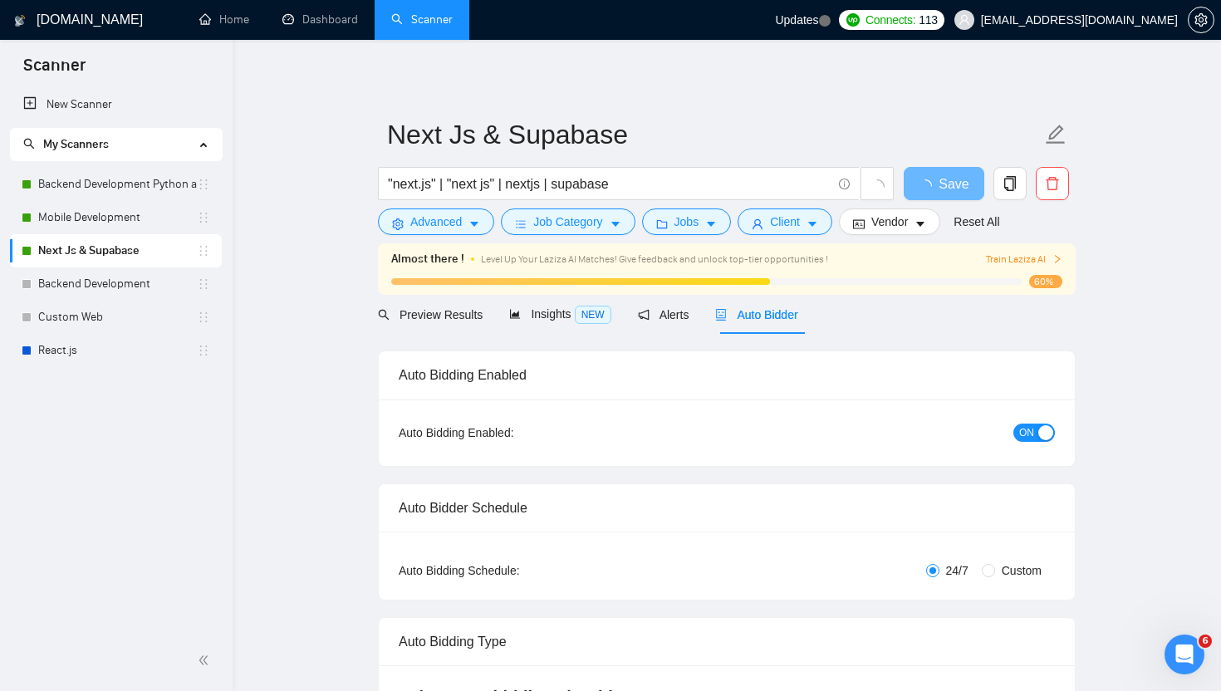 Image resolution: width=1221 pixels, height=691 pixels. Describe the element at coordinates (687, 222) in the screenshot. I see `span: Jobs` at that location.